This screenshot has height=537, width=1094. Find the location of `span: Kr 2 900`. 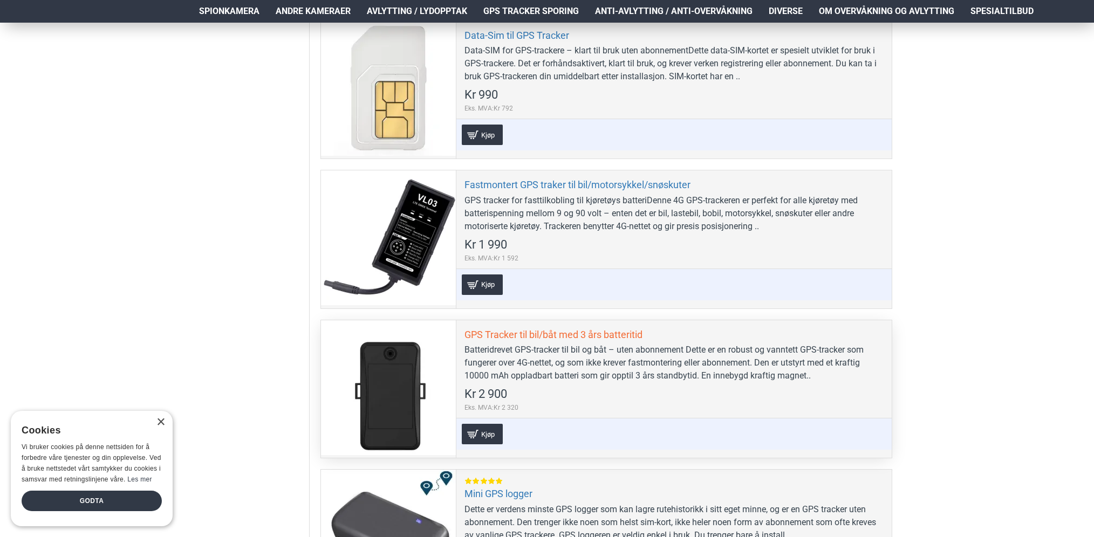

span: Kr 2 900 is located at coordinates (485, 394).